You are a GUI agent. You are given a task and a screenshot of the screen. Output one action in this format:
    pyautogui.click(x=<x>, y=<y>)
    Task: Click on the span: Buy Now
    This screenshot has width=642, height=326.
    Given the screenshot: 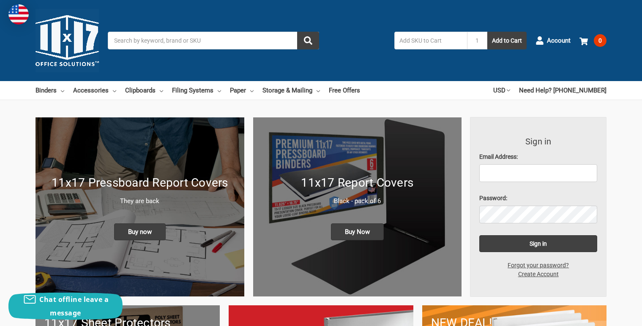 What is the action you would take?
    pyautogui.click(x=357, y=232)
    